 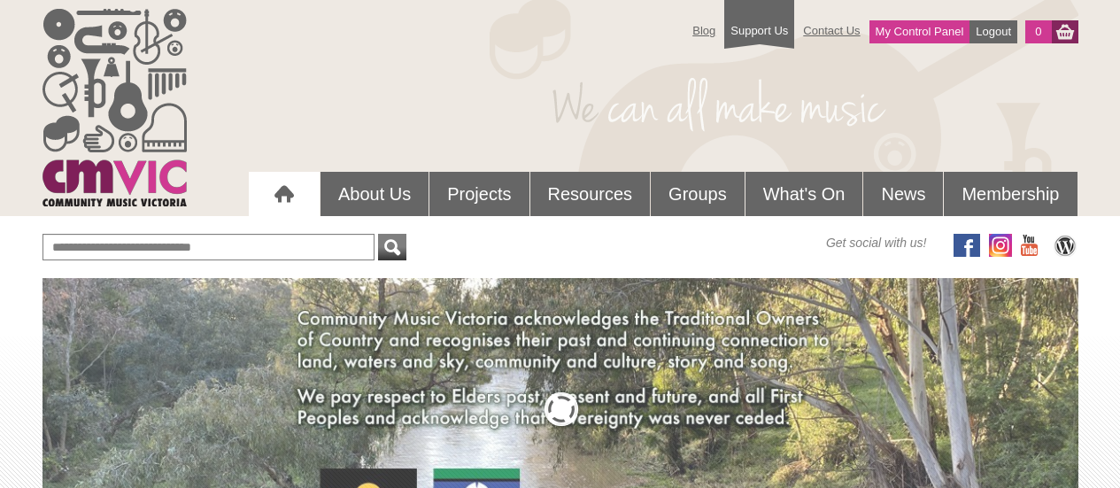 What do you see at coordinates (1065, 245) in the screenshot?
I see `img: CMVic Blog` at bounding box center [1065, 245].